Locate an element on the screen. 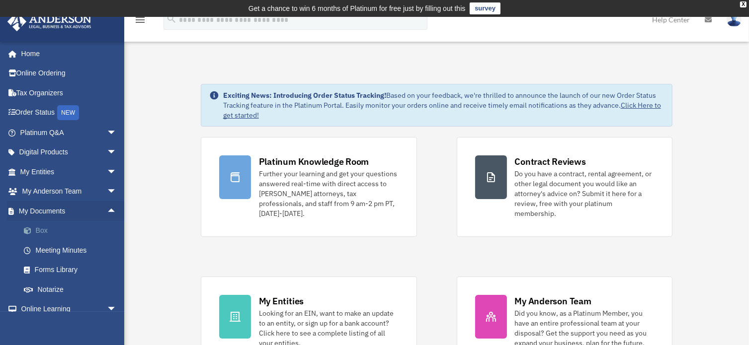 The width and height of the screenshot is (749, 345). a: Platinum Knowledge Room Further your learning and get your questions answered real-time with dire... is located at coordinates (309, 187).